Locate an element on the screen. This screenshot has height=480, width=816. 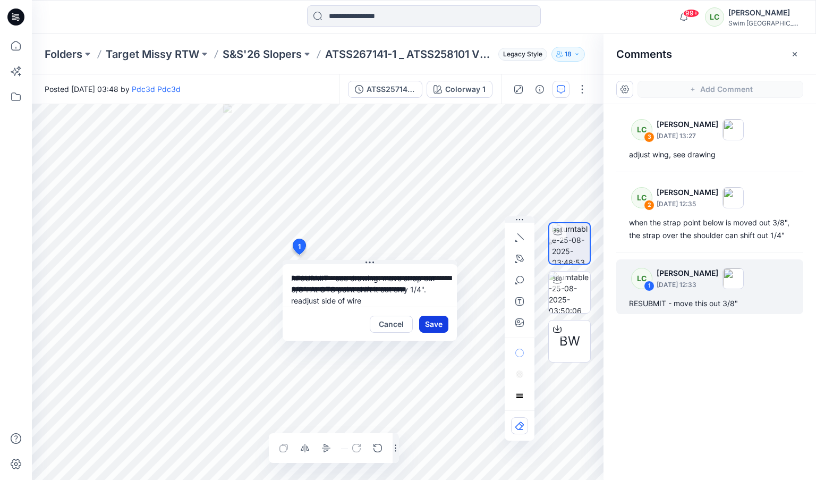
p: S&S'26 Slopers is located at coordinates (262, 54).